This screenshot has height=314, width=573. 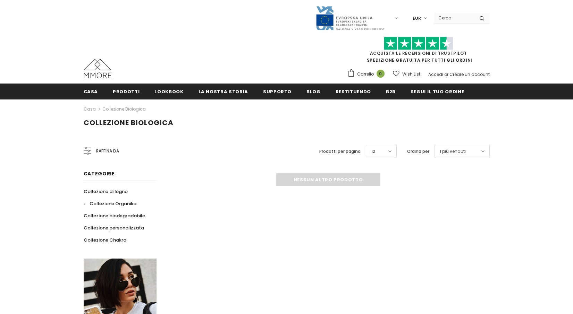 I want to click on span: Casa, so click(x=91, y=92).